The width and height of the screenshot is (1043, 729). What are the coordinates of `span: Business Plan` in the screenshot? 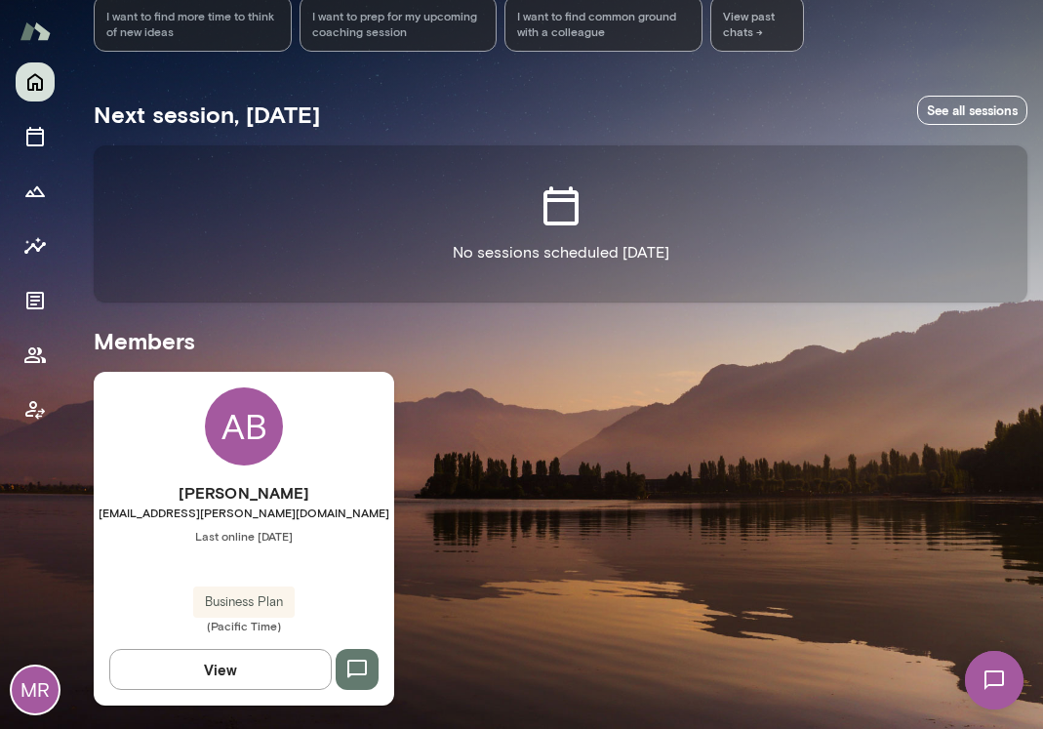 It's located at (244, 602).